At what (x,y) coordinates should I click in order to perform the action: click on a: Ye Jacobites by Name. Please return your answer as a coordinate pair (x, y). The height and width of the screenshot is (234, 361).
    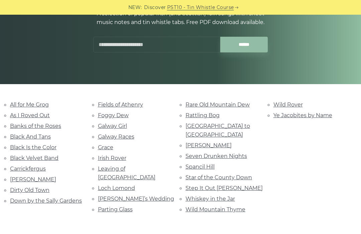
    Looking at the image, I should click on (302, 115).